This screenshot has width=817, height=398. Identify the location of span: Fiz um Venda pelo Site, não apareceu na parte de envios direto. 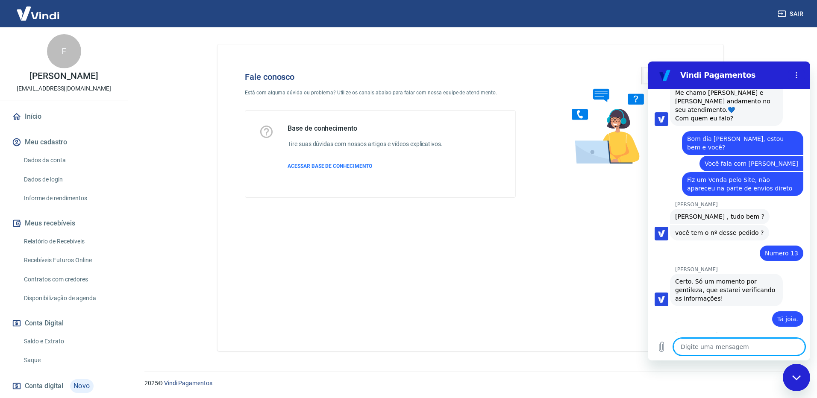
(95, 123).